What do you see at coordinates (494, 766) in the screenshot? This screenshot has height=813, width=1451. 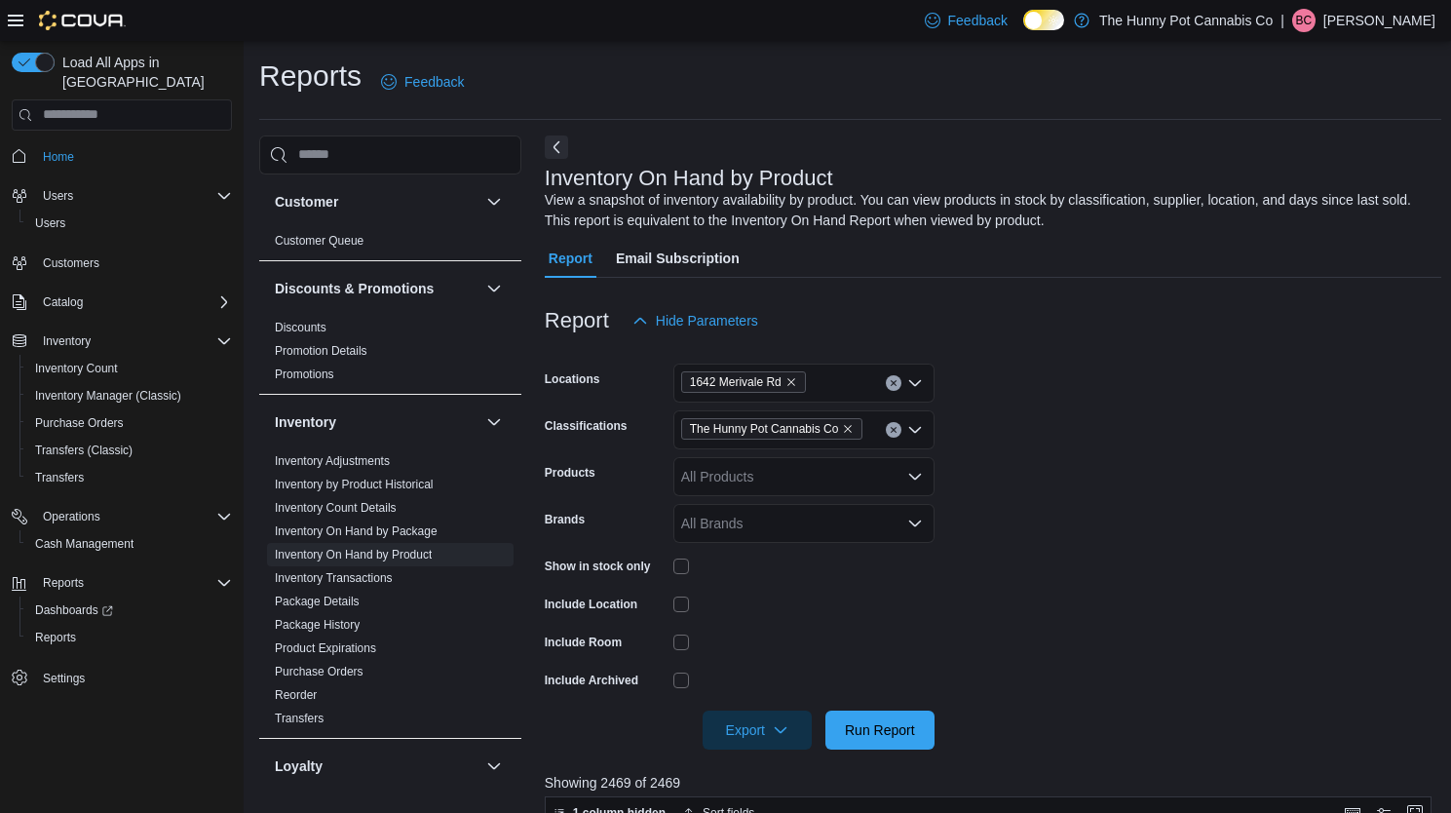 I see `button: Loyalty` at bounding box center [494, 766].